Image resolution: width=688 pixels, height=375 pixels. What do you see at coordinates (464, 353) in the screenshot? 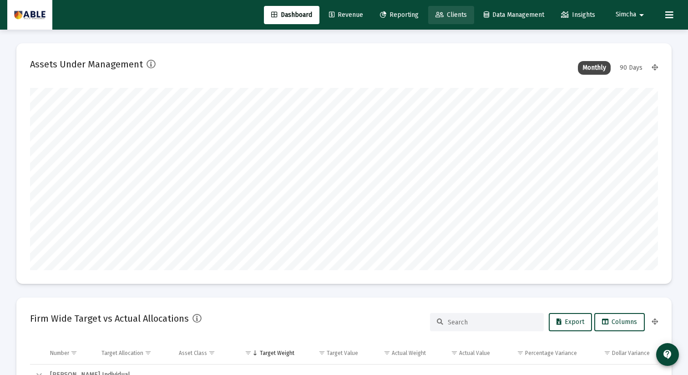
I see `td: Column Actual Value` at bounding box center [464, 353].